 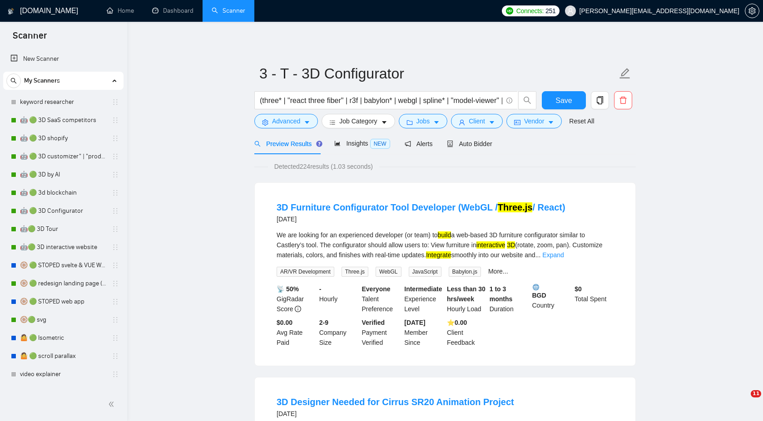 I want to click on b: $0.00, so click(x=284, y=323).